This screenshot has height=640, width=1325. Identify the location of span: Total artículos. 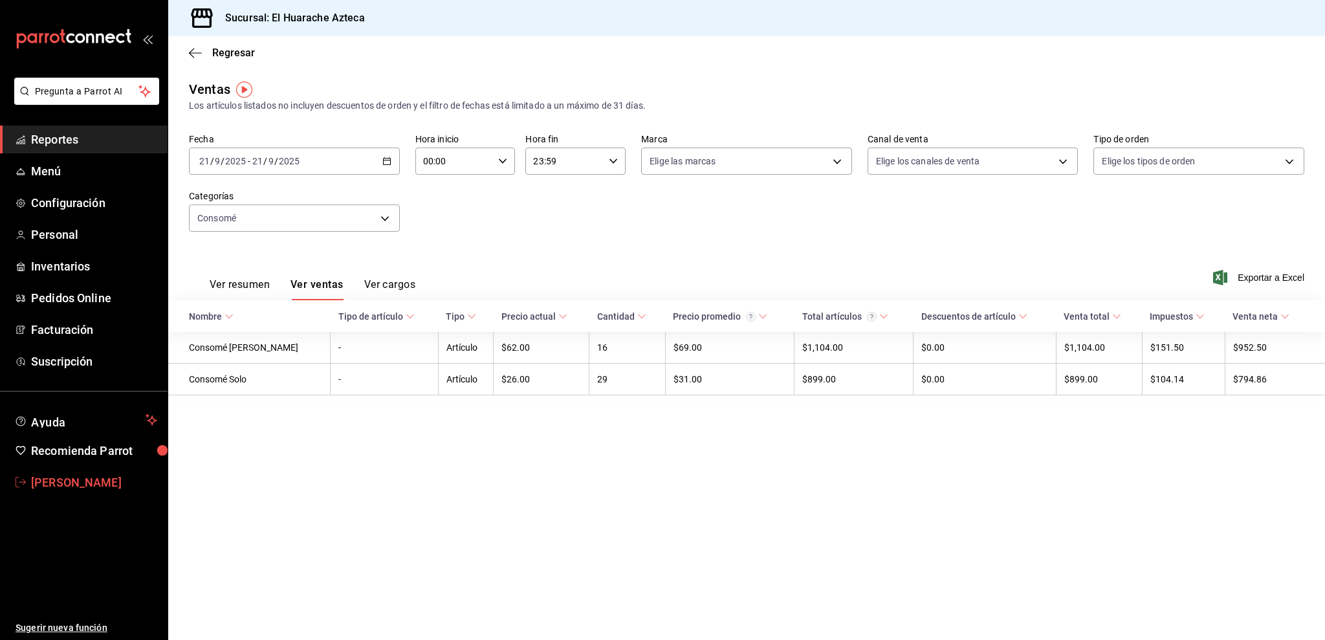
(845, 316).